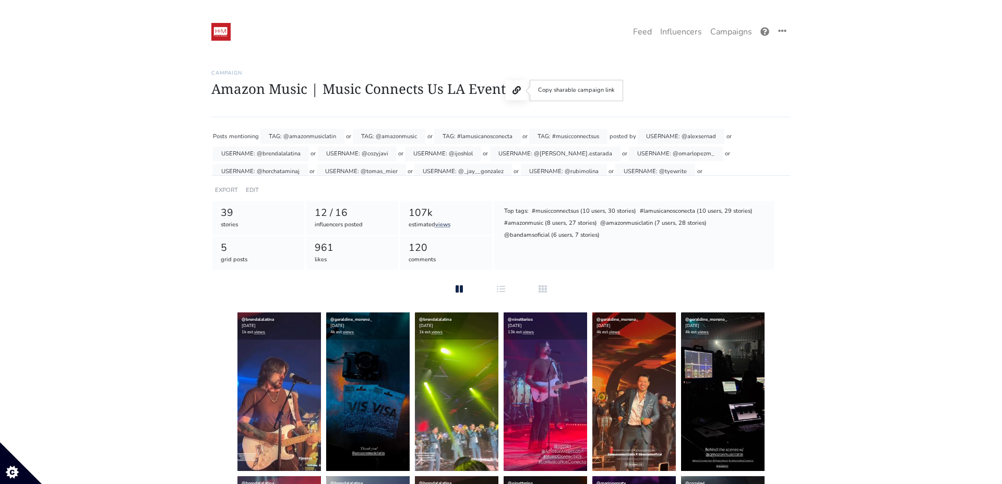 The image size is (1002, 484). I want to click on div: Copy sharable campaign link, so click(576, 90).